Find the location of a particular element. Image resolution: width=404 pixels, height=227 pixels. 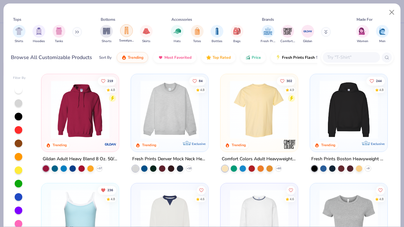

div: Sort By is located at coordinates (105, 57).